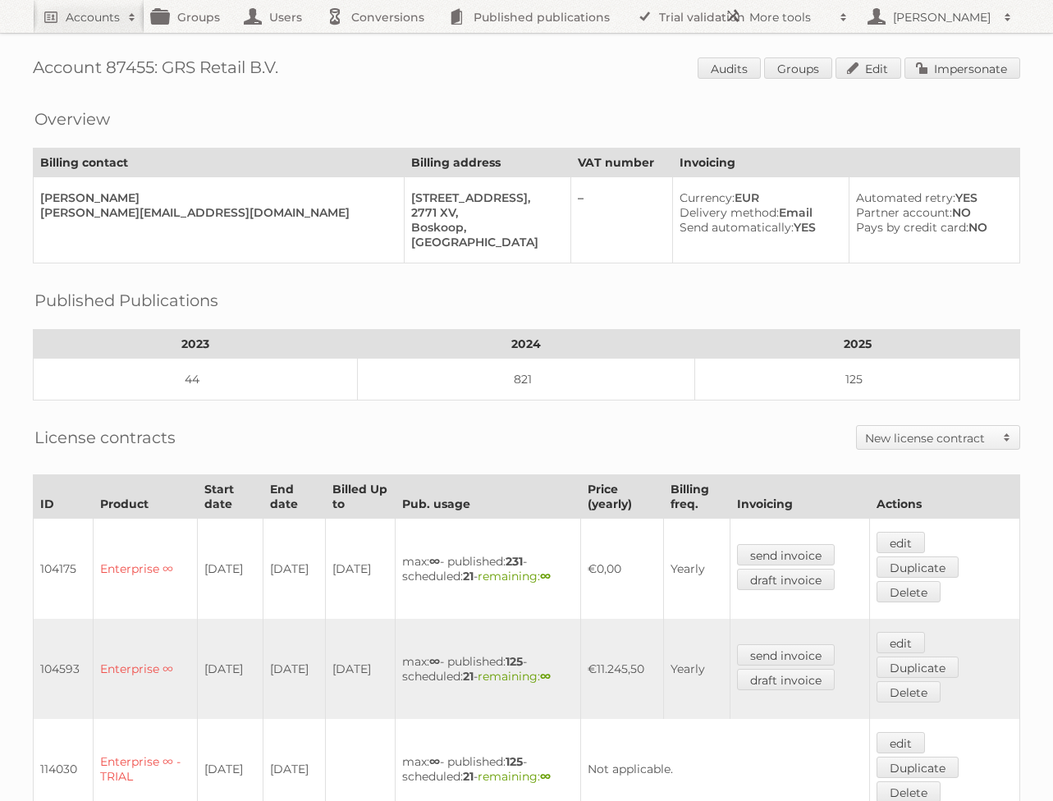  What do you see at coordinates (869, 68) in the screenshot?
I see `a: Edit` at bounding box center [869, 68].